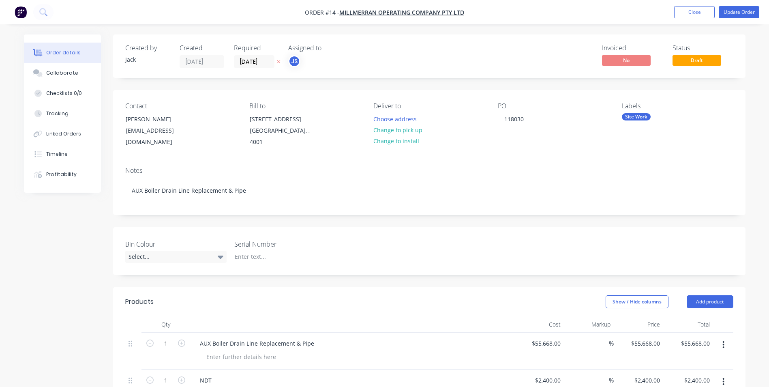 The width and height of the screenshot is (769, 387). Describe the element at coordinates (694, 12) in the screenshot. I see `button: Close` at that location.